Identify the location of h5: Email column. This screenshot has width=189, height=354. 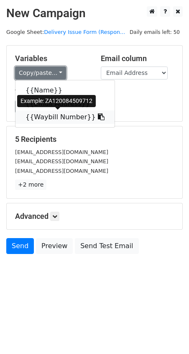
(137, 59).